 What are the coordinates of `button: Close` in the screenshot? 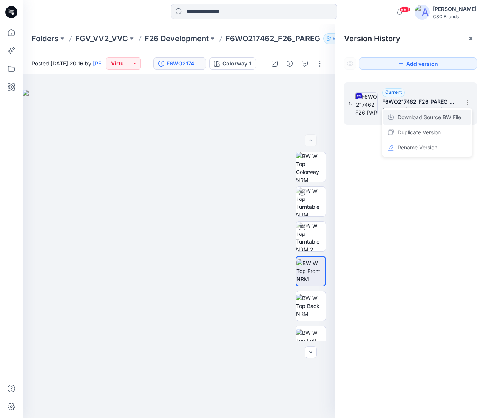 It's located at (471, 39).